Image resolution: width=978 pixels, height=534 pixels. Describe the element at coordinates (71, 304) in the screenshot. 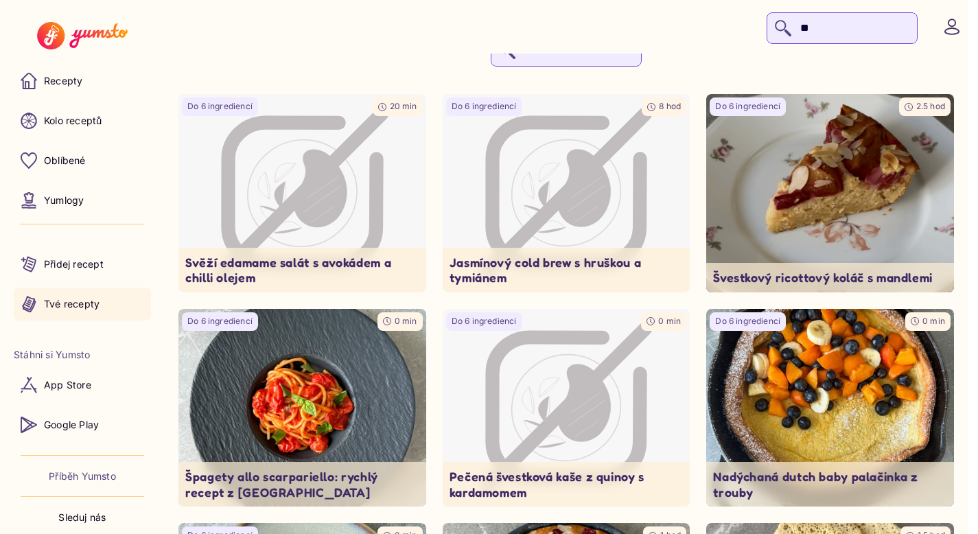

I see `p: Tvé recepty` at that location.